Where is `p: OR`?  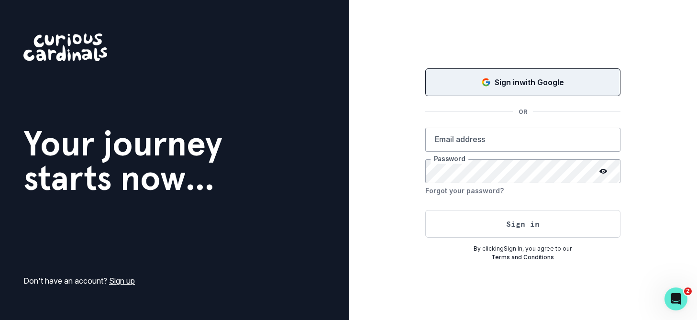 p: OR is located at coordinates (523, 112).